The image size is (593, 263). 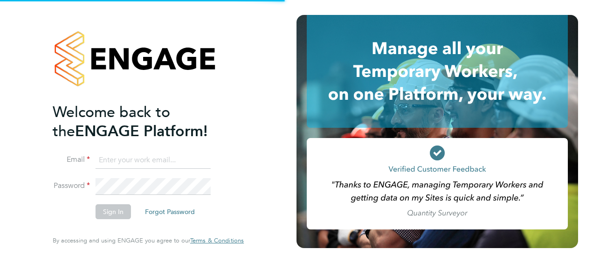 I want to click on span: By accessing and using ENGAGE you agree to our, so click(x=148, y=240).